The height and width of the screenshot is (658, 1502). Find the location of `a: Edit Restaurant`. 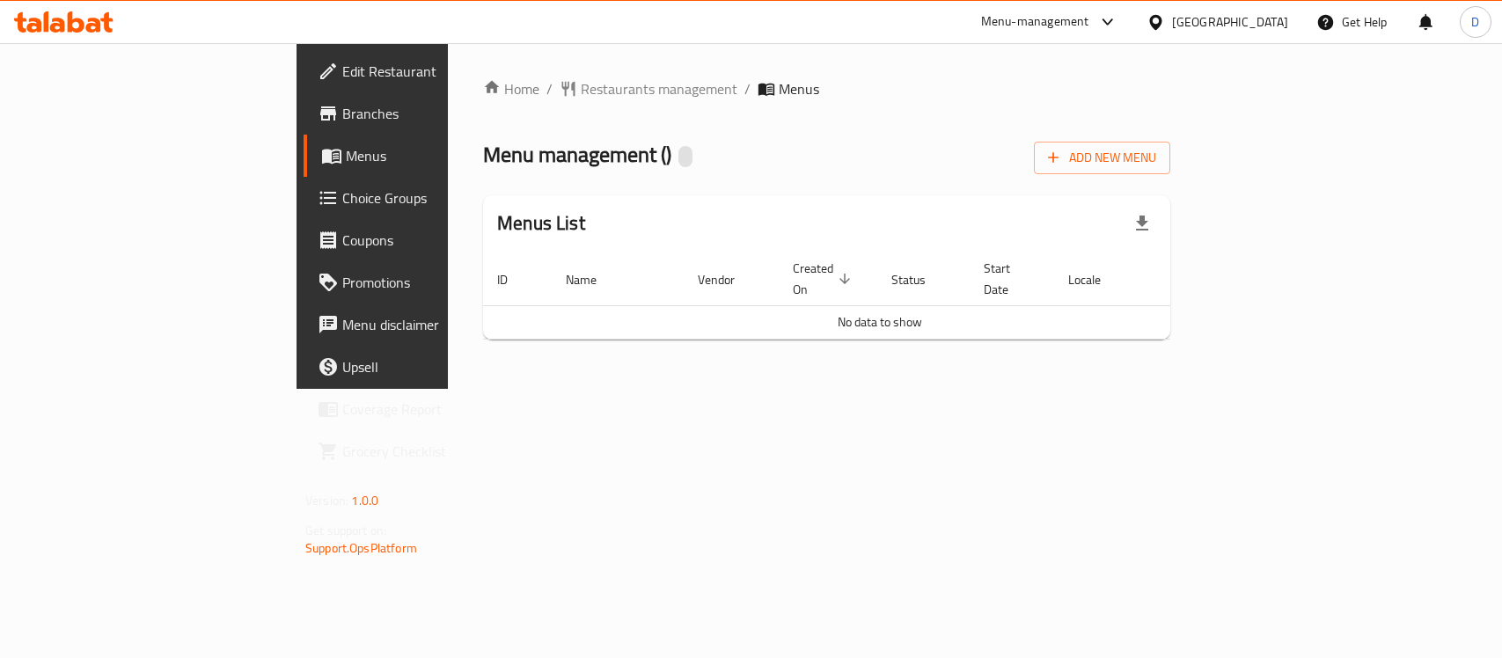

a: Edit Restaurant is located at coordinates (425, 71).